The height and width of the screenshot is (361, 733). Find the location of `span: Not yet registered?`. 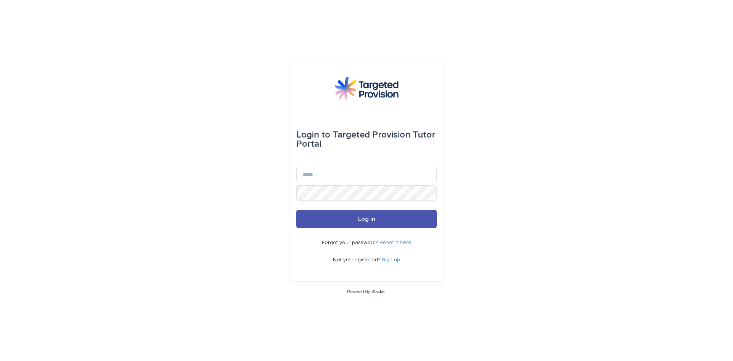

span: Not yet registered? is located at coordinates (357, 260).